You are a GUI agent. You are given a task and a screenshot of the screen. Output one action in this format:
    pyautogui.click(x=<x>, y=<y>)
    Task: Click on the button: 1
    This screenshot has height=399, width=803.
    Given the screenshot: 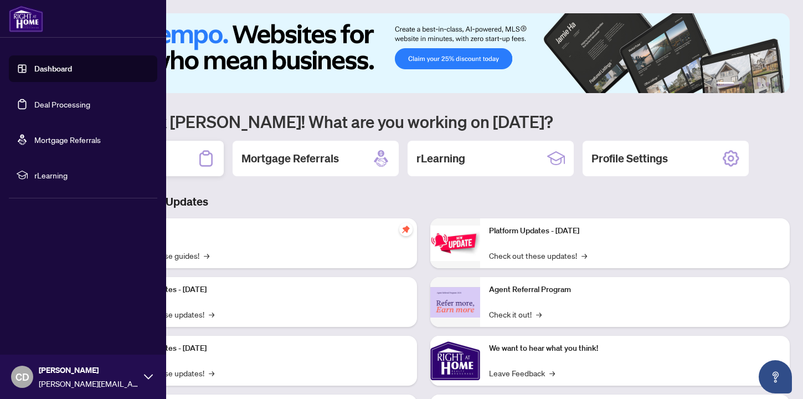 What is the action you would take?
    pyautogui.click(x=725, y=84)
    